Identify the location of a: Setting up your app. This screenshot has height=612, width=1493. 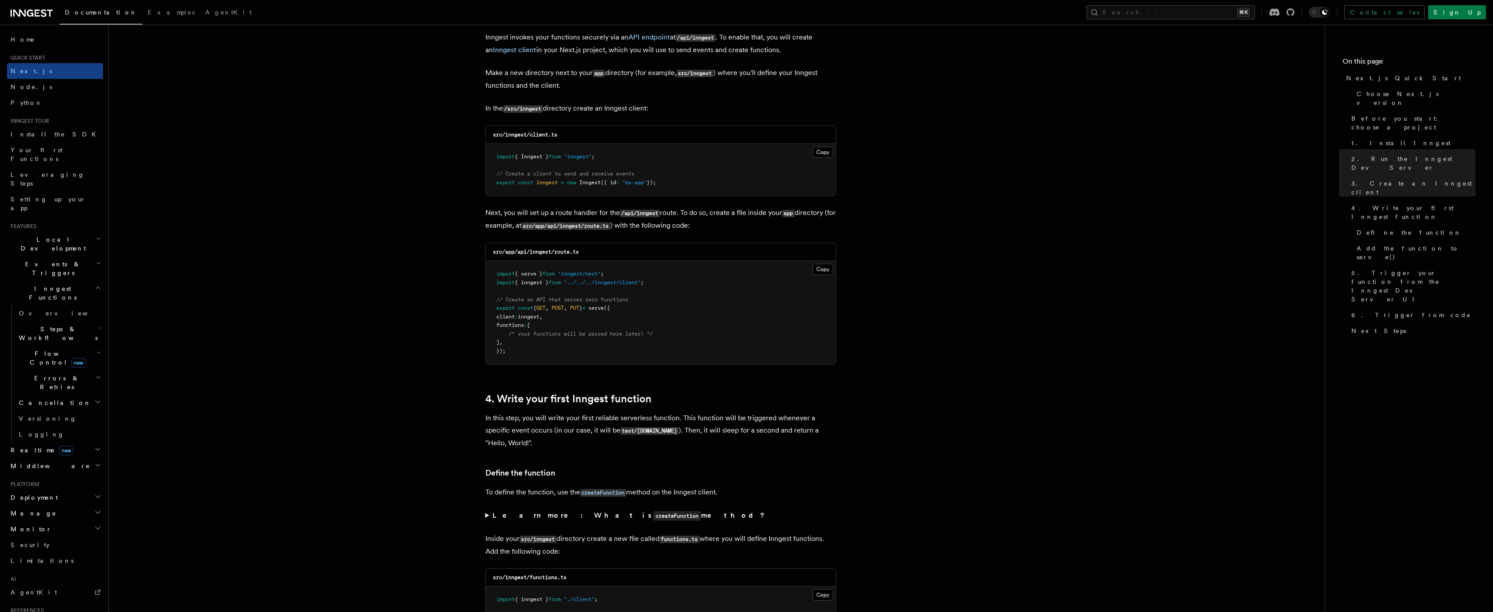
(55, 203).